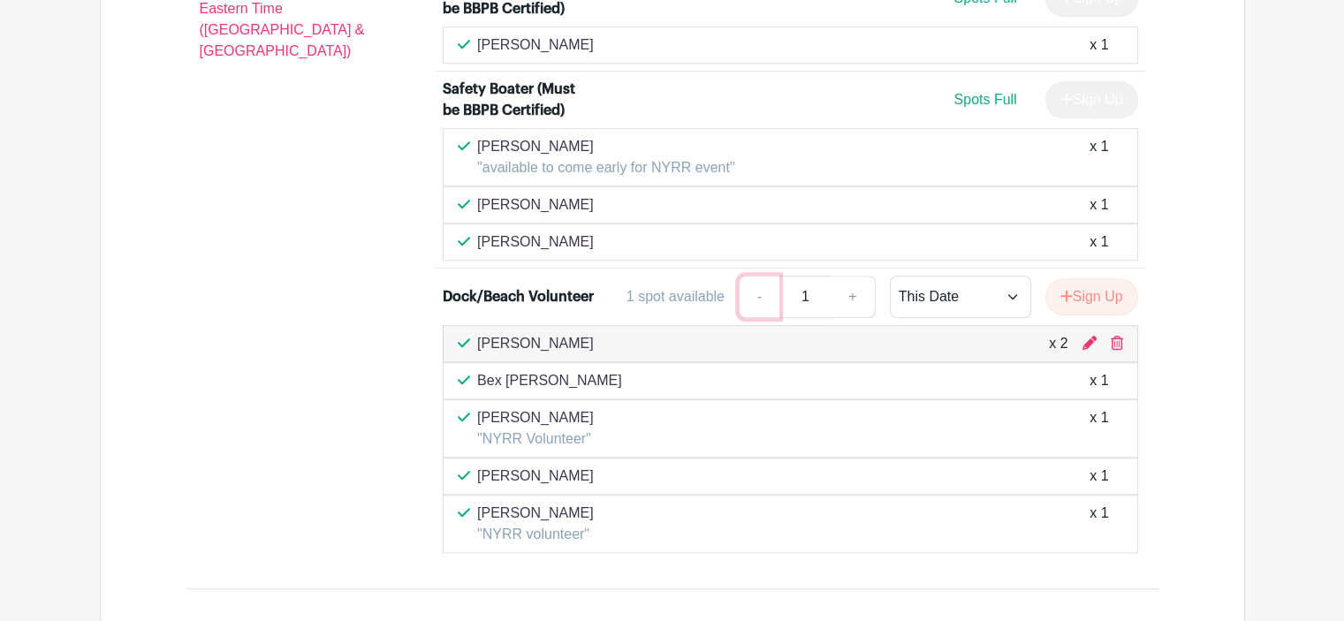 This screenshot has height=621, width=1344. Describe the element at coordinates (519, 100) in the screenshot. I see `div: Safety Boater (Must be BBPB Certified)` at that location.